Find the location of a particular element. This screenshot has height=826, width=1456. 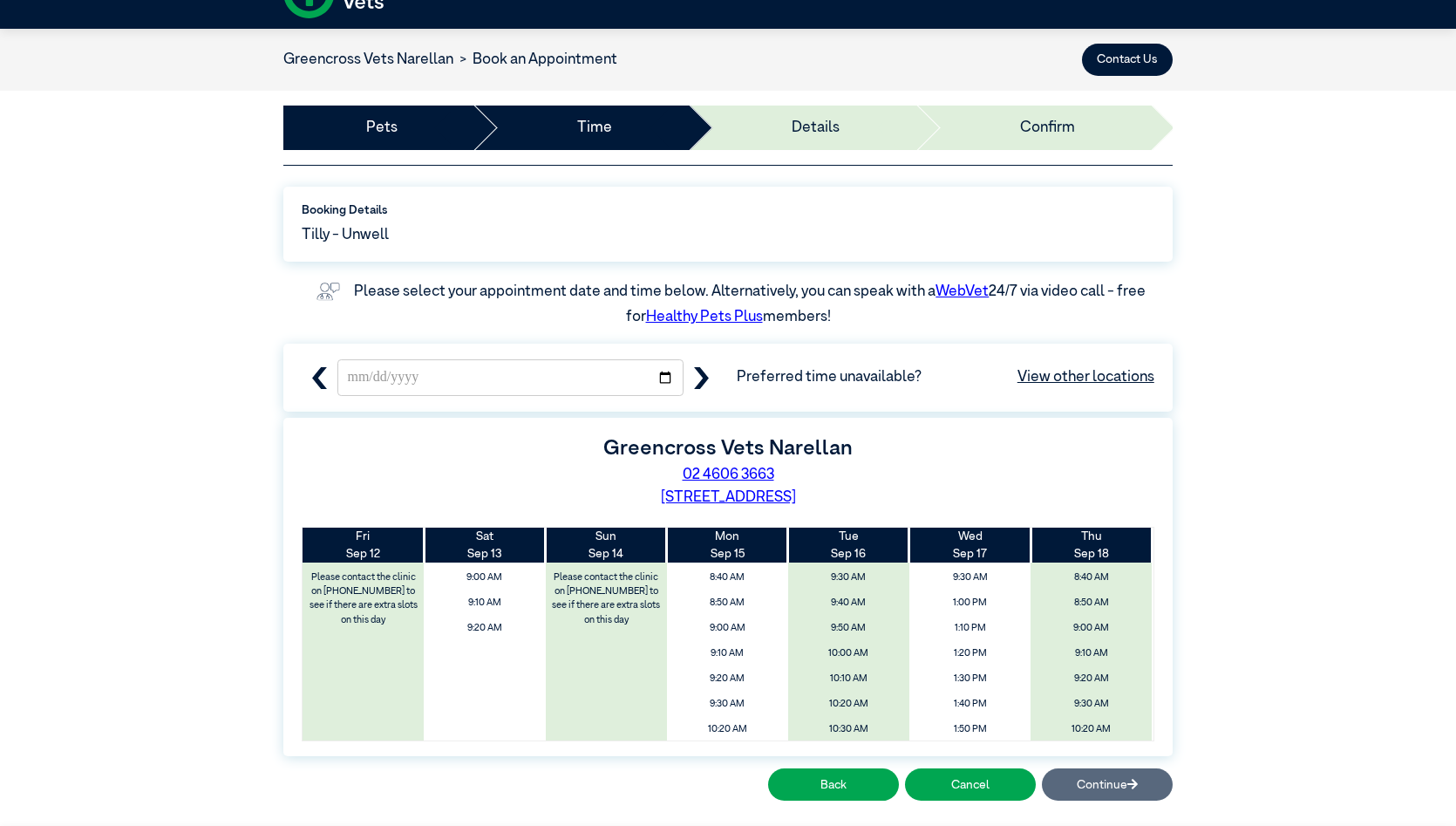

label: Please select your appointment date and time below. Alternatively, you can speak with a 24/7 via ... is located at coordinates (751, 305).